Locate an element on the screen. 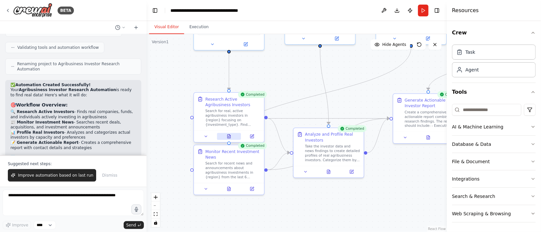 The width and height of the screenshot is (541, 232). button: Improve automation based on last run is located at coordinates (52, 175).